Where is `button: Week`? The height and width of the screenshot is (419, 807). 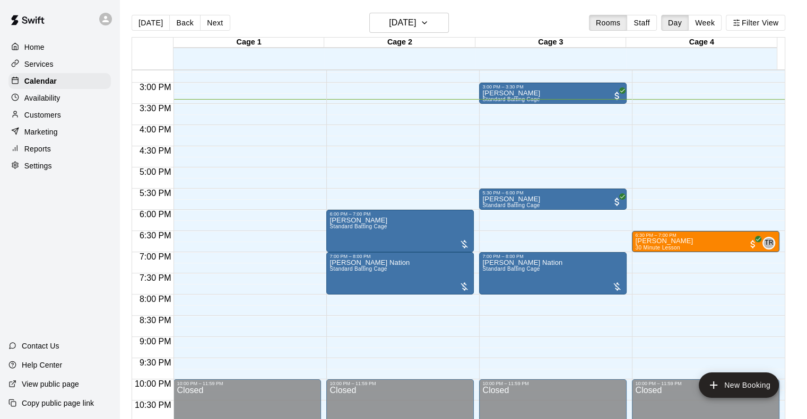
button: Week is located at coordinates (704, 23).